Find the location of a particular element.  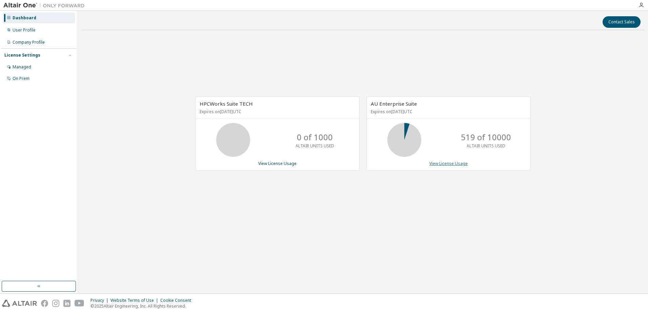

img: facebook.svg is located at coordinates (44, 303).